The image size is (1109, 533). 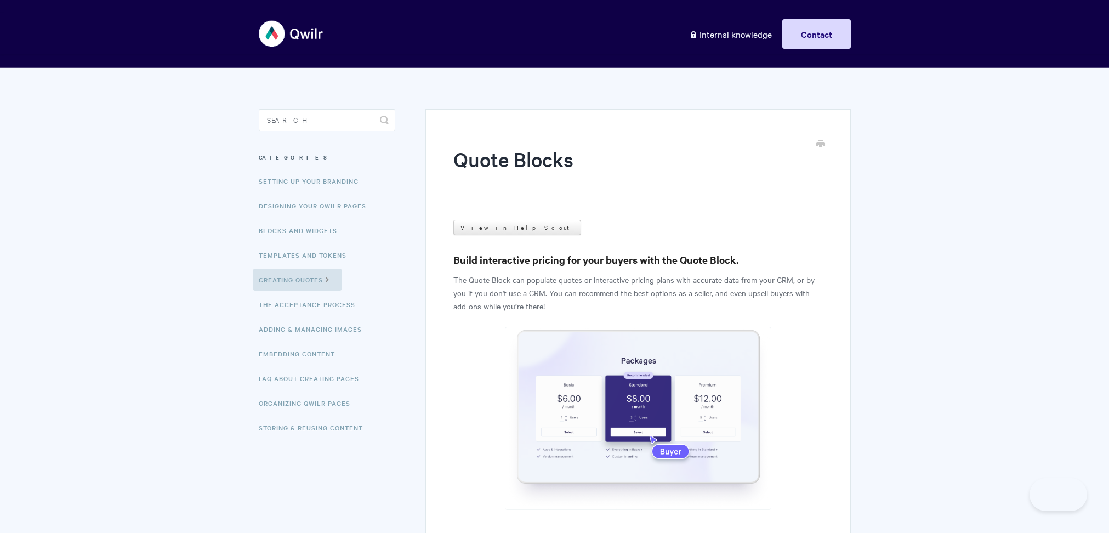 I want to click on a: Templates and Tokens, so click(x=306, y=255).